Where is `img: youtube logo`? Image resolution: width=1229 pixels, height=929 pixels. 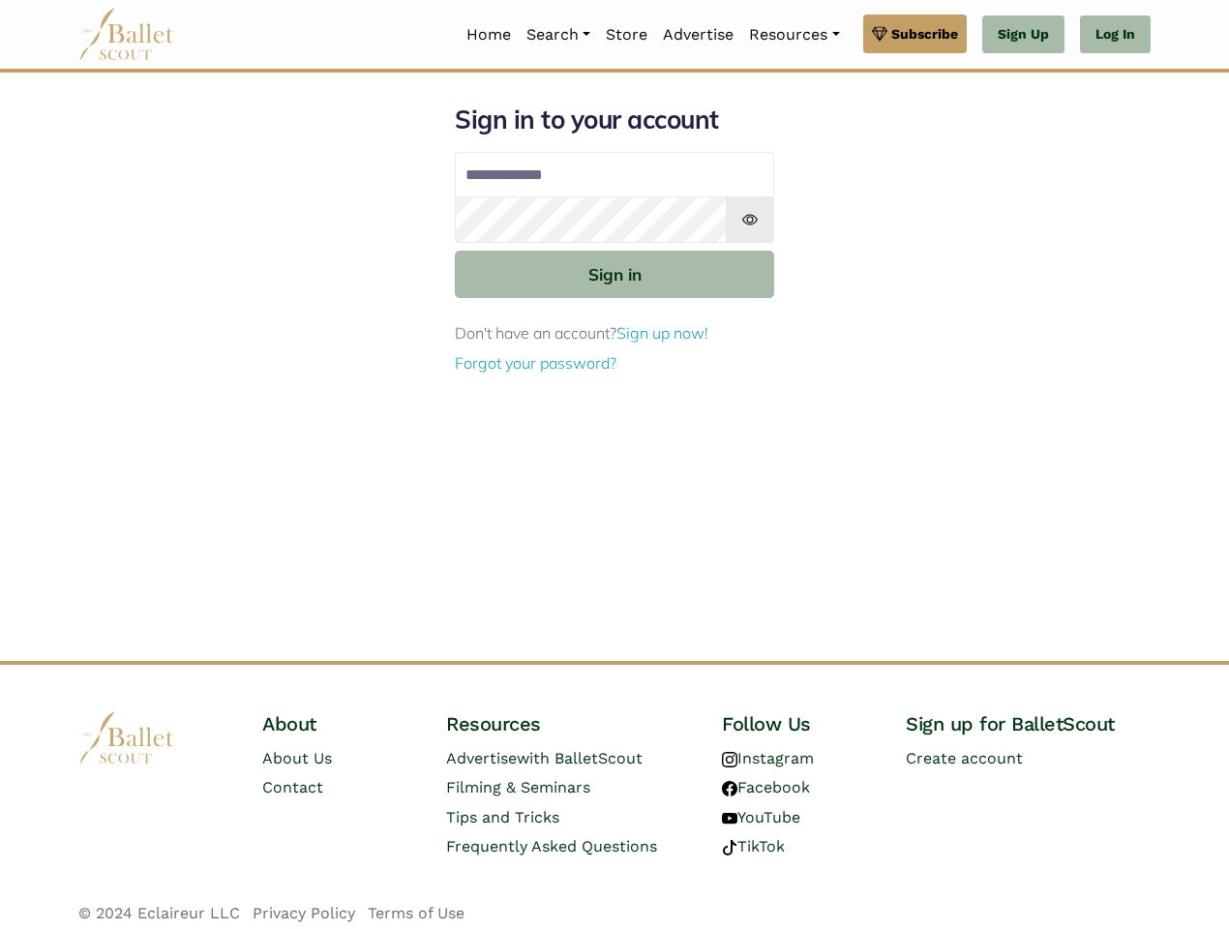
img: youtube logo is located at coordinates (730, 819).